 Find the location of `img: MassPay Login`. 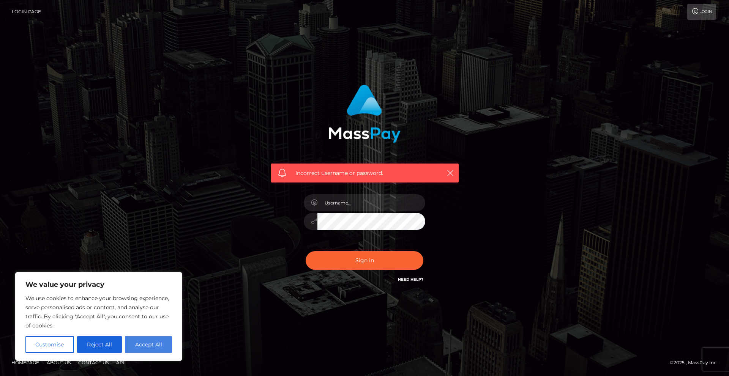

img: MassPay Login is located at coordinates (364, 113).